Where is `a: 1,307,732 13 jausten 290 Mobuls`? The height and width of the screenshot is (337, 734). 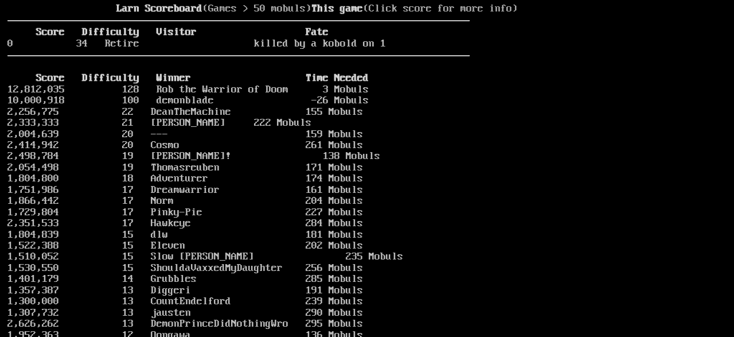 a: 1,307,732 13 jausten 290 Mobuls is located at coordinates (185, 313).